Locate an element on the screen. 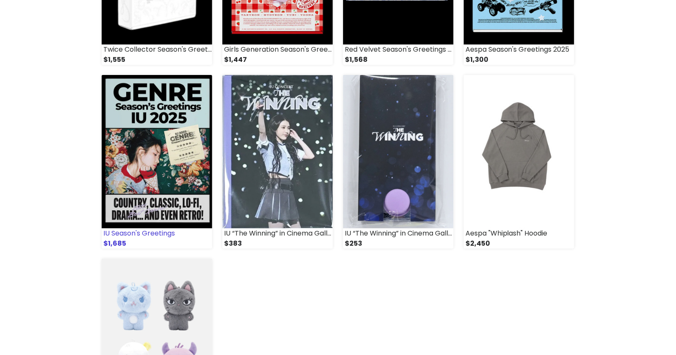  div: Girls Generation Season's Greetings 2025 is located at coordinates (277, 50).